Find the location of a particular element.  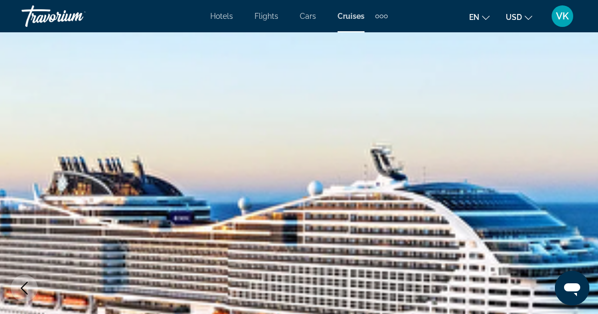

span: VK is located at coordinates (562, 16).